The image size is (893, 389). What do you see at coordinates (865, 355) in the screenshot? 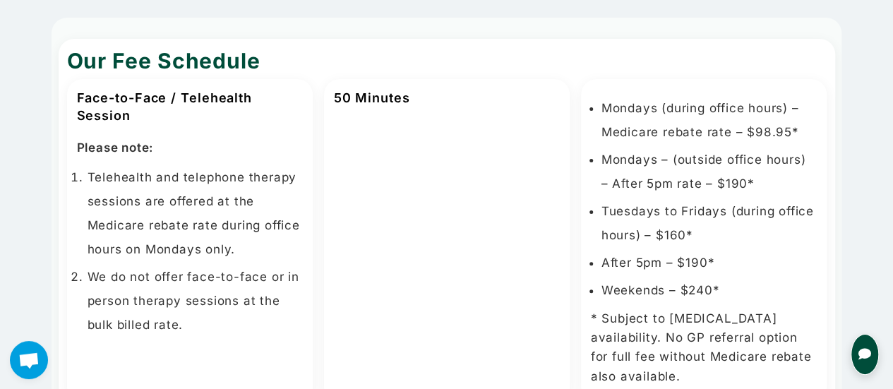
I see `button: Open chat for queries` at bounding box center [865, 355].